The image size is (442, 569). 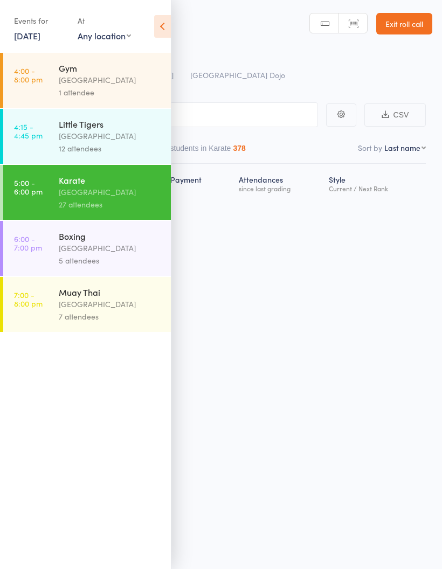 I want to click on div: Style, so click(x=375, y=183).